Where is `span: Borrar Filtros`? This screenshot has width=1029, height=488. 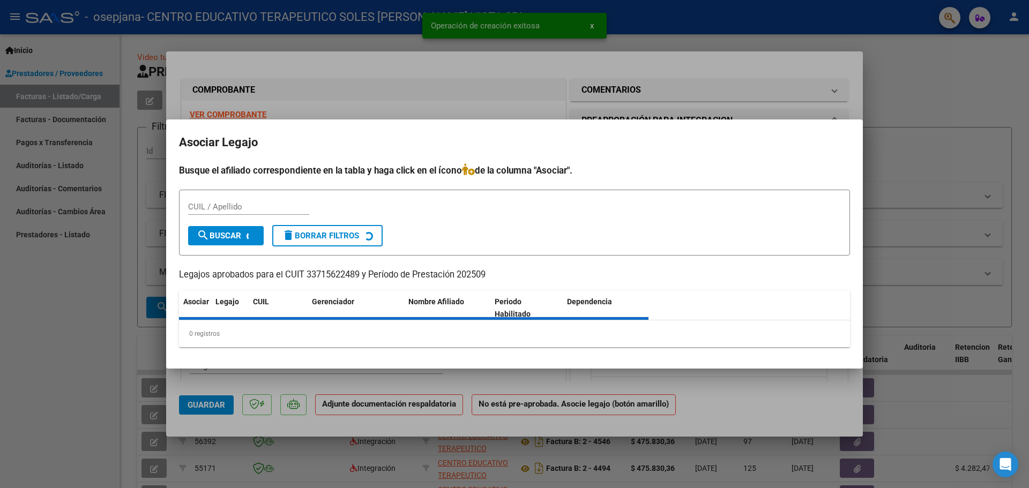 span: Borrar Filtros is located at coordinates (321, 236).